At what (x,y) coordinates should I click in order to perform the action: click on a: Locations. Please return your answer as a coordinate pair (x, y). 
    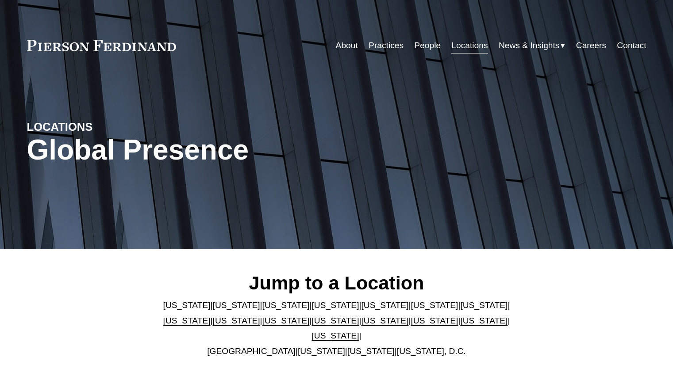
    Looking at the image, I should click on (469, 46).